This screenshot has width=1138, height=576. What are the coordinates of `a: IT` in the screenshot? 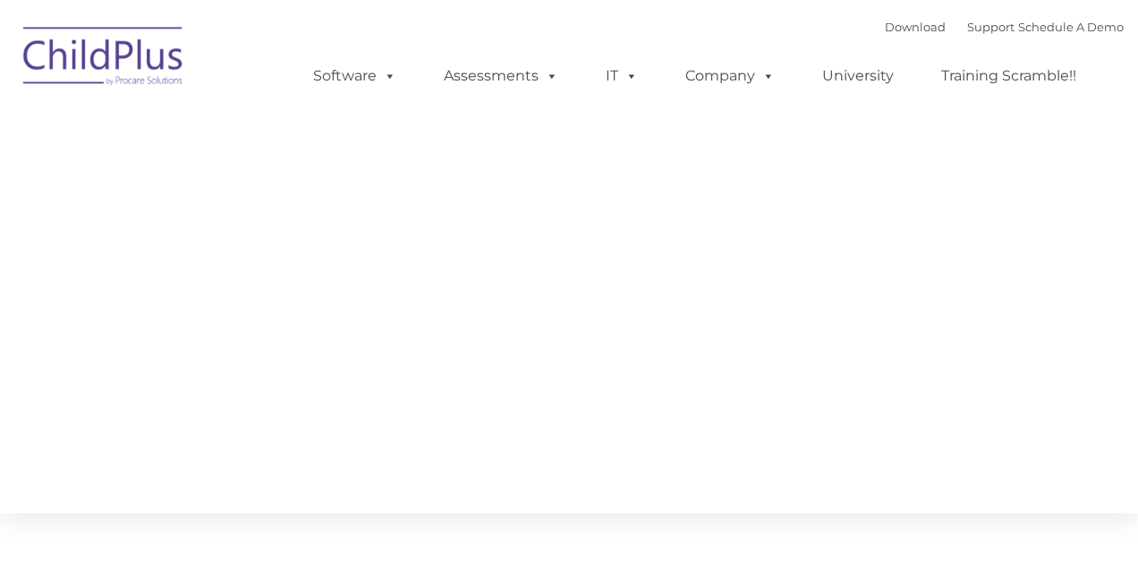 It's located at (622, 76).